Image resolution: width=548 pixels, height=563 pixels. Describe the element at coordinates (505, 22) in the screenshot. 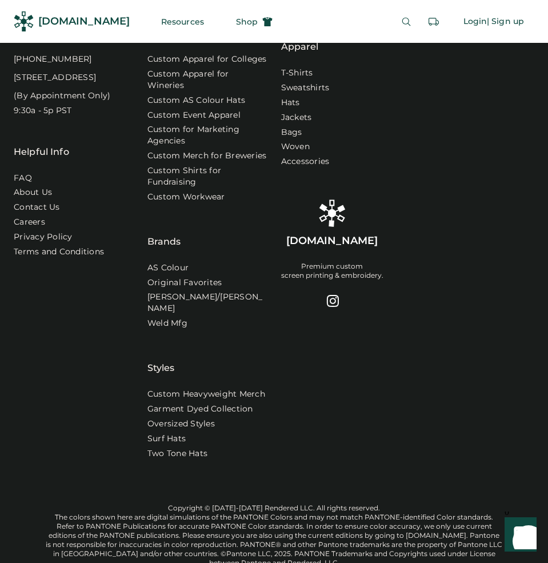

I see `div: | Sign up` at that location.